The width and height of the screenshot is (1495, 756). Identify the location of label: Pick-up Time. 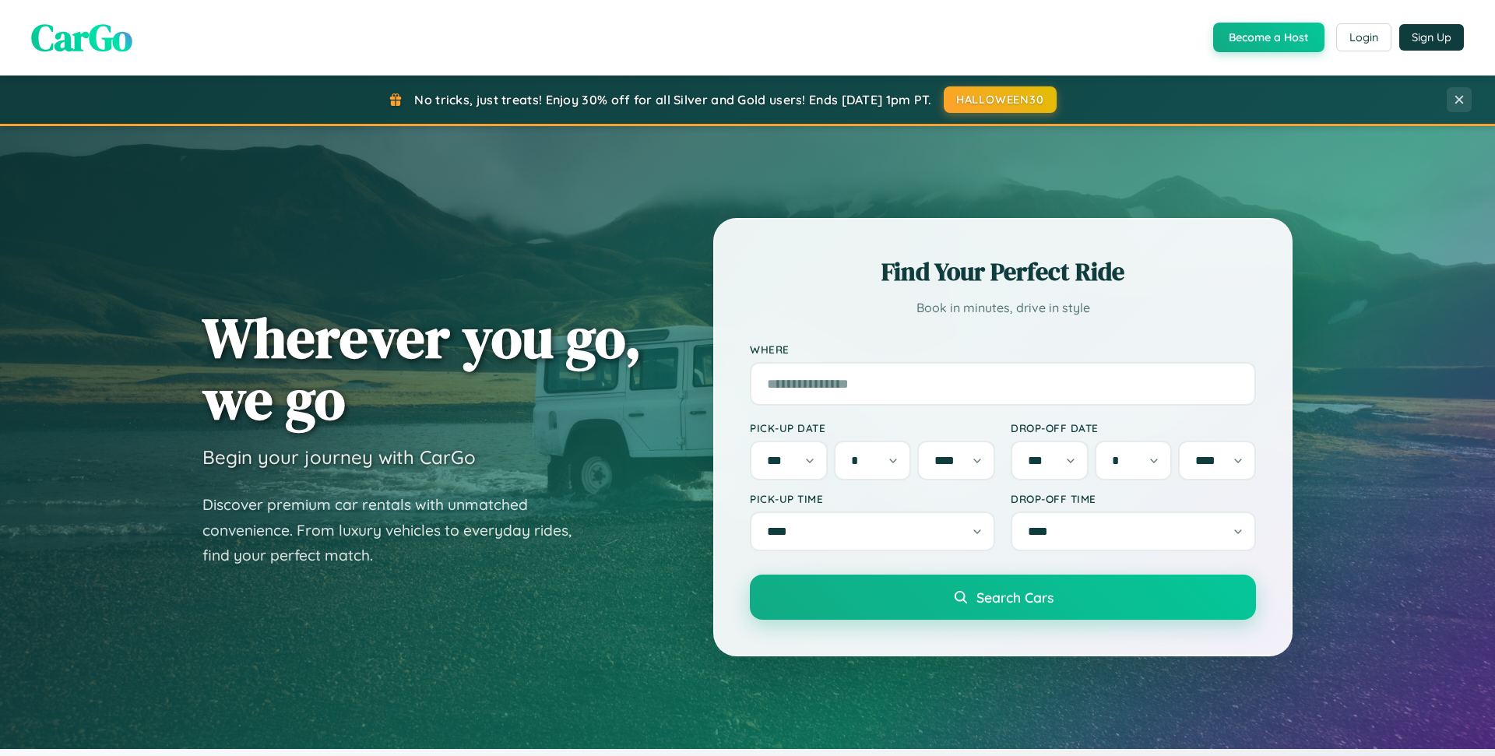
(872, 498).